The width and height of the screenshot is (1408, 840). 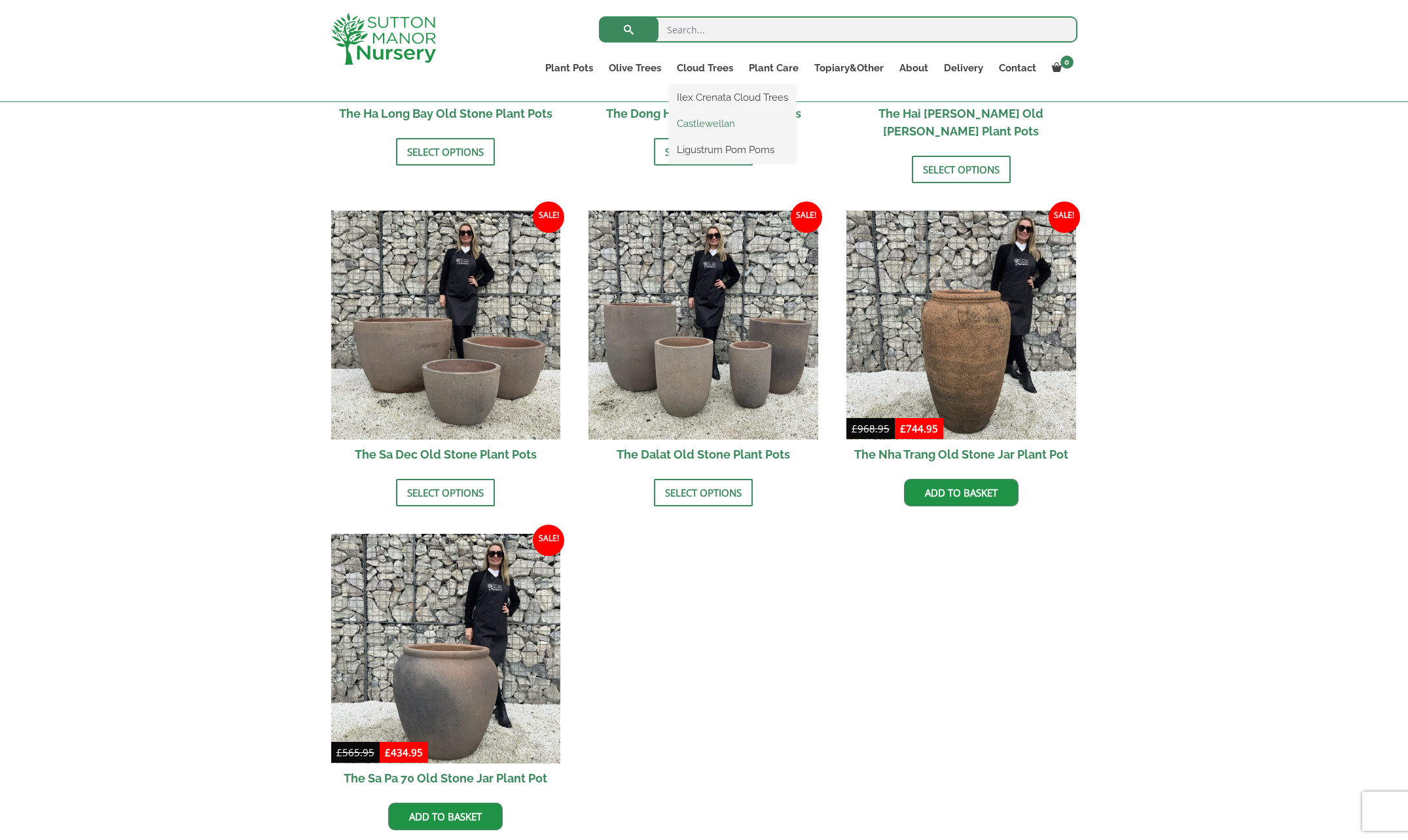 I want to click on a: Select options for “The Ha Long Bay Old Stone Plant Pots”, so click(x=446, y=152).